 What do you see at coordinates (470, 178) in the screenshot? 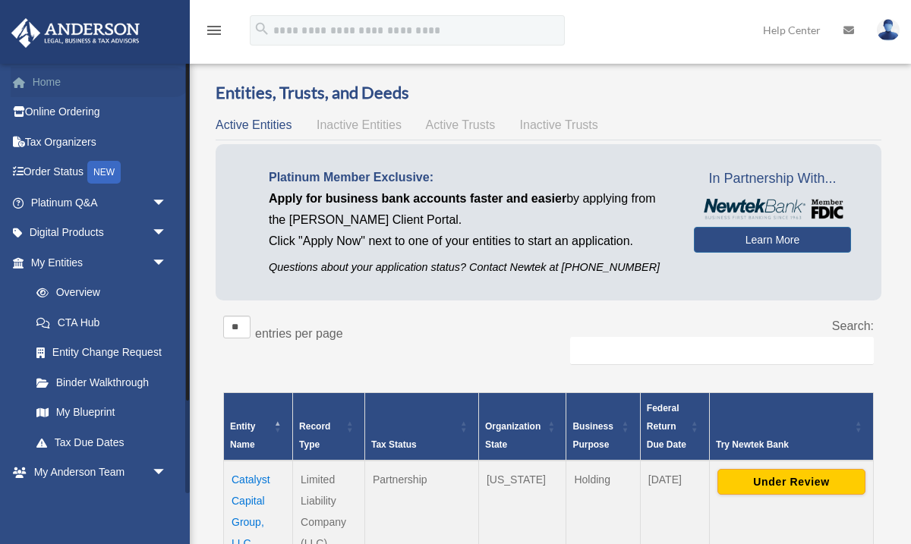
I see `p: Platinum Member Exclusive:` at bounding box center [470, 178].